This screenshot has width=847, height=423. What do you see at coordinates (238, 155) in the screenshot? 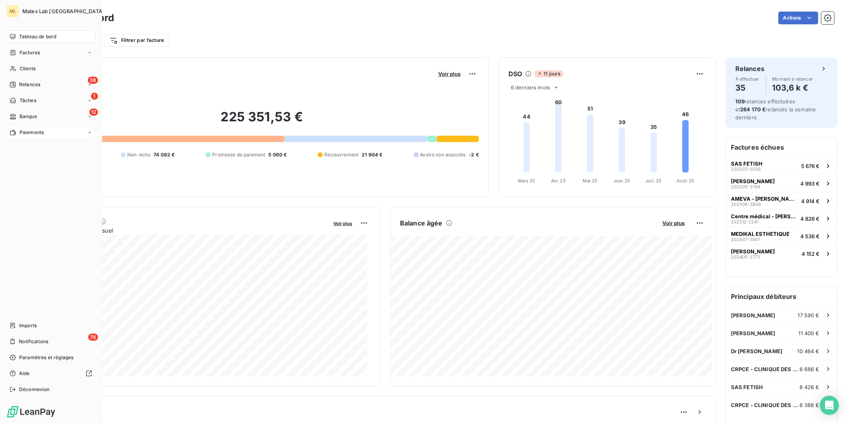
I see `span: Promesse de paiement` at bounding box center [238, 155].